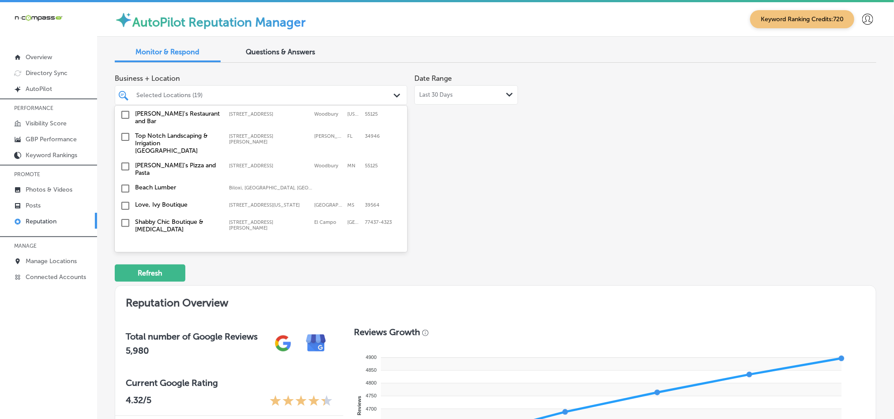  I want to click on label: 34946, so click(373, 139).